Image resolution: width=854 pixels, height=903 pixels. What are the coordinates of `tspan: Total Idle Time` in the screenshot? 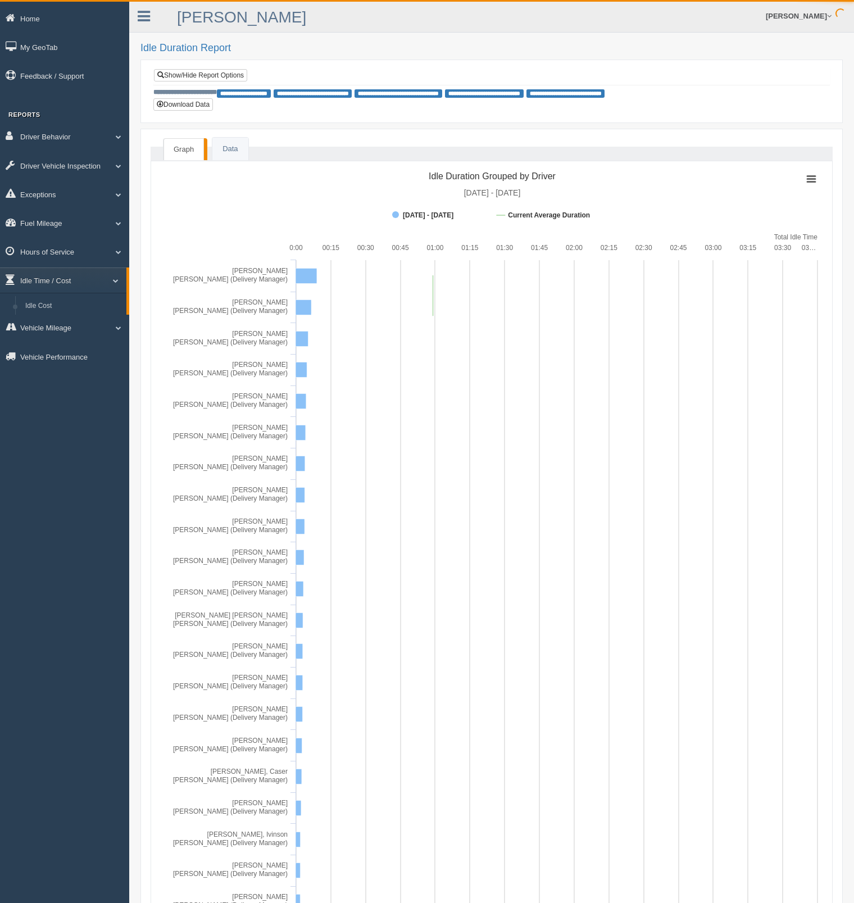 It's located at (796, 237).